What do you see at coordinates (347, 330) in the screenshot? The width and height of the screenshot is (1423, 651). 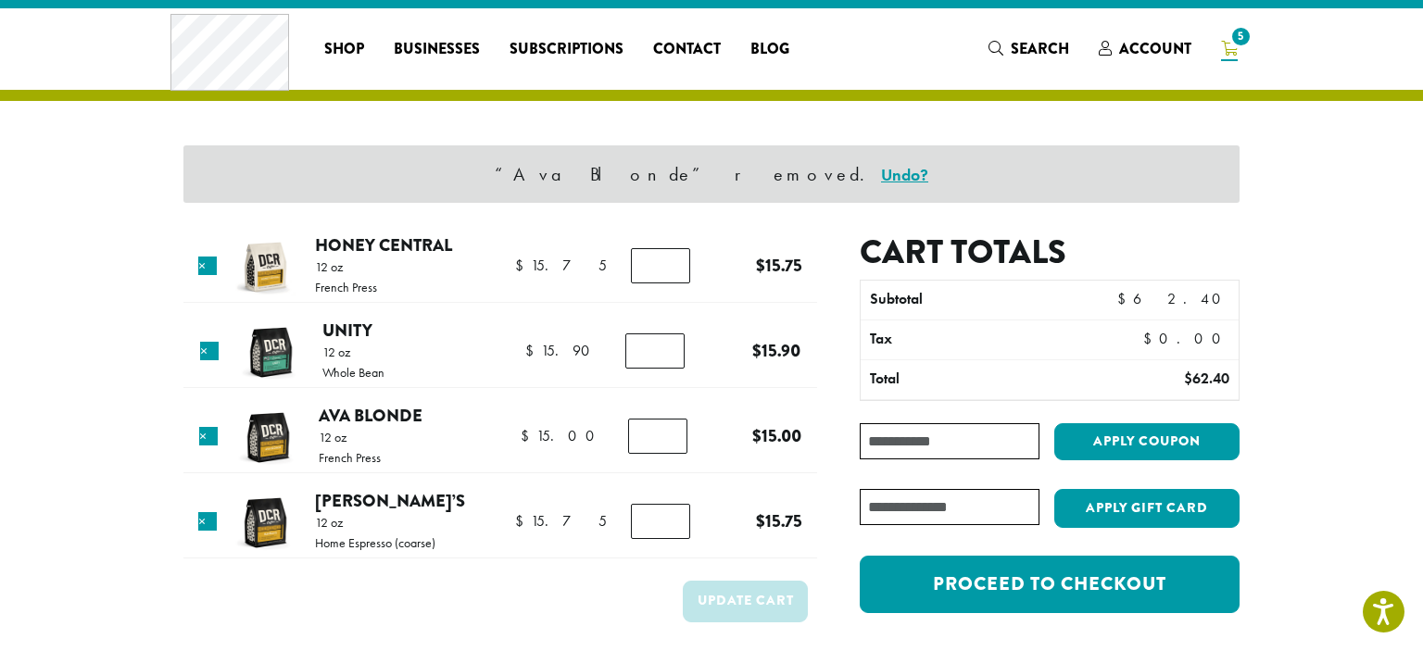 I see `a: Unity` at bounding box center [347, 330].